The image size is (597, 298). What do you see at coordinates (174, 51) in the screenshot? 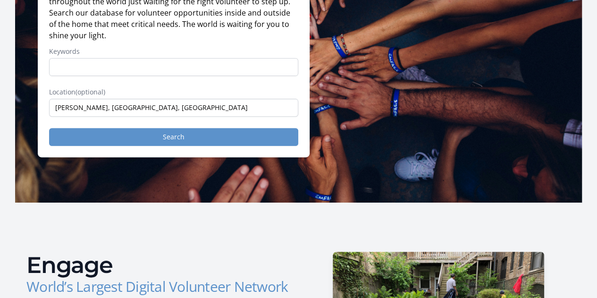
I see `label: Keywords` at bounding box center [174, 51].